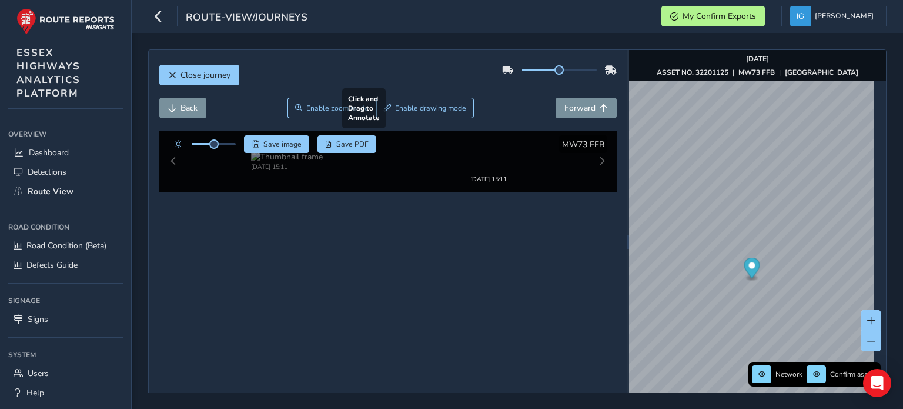 The image size is (903, 409). I want to click on a: Road Condition (Beta), so click(65, 245).